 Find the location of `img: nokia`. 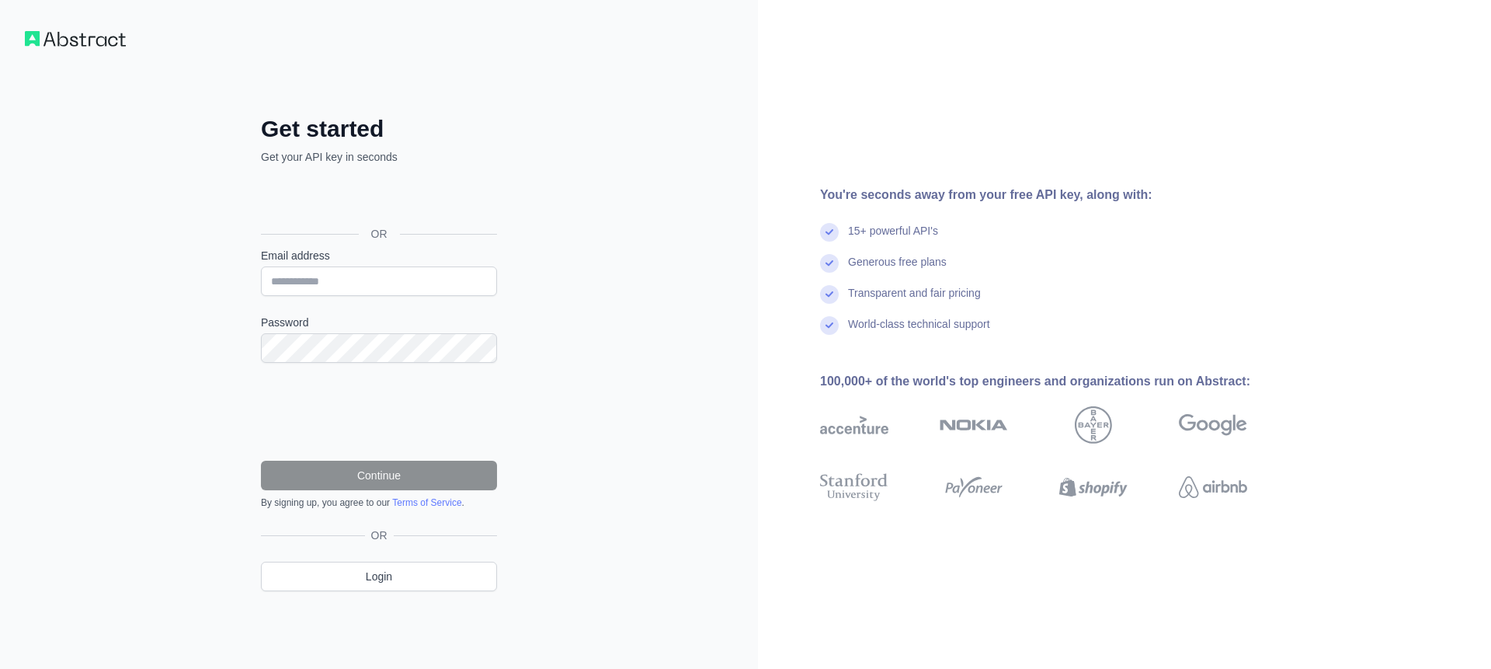

img: nokia is located at coordinates (974, 425).